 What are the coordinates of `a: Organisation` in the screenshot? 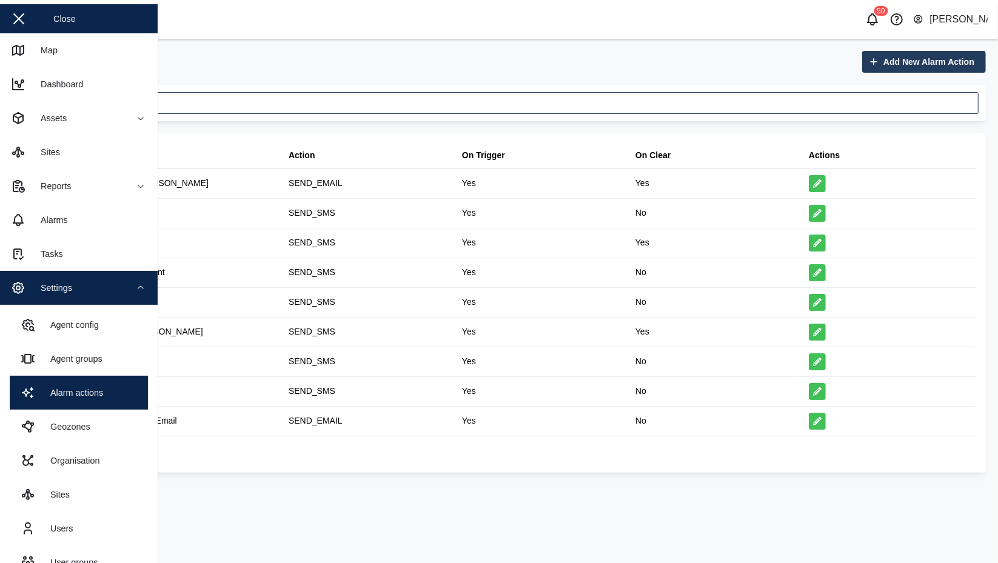 It's located at (79, 461).